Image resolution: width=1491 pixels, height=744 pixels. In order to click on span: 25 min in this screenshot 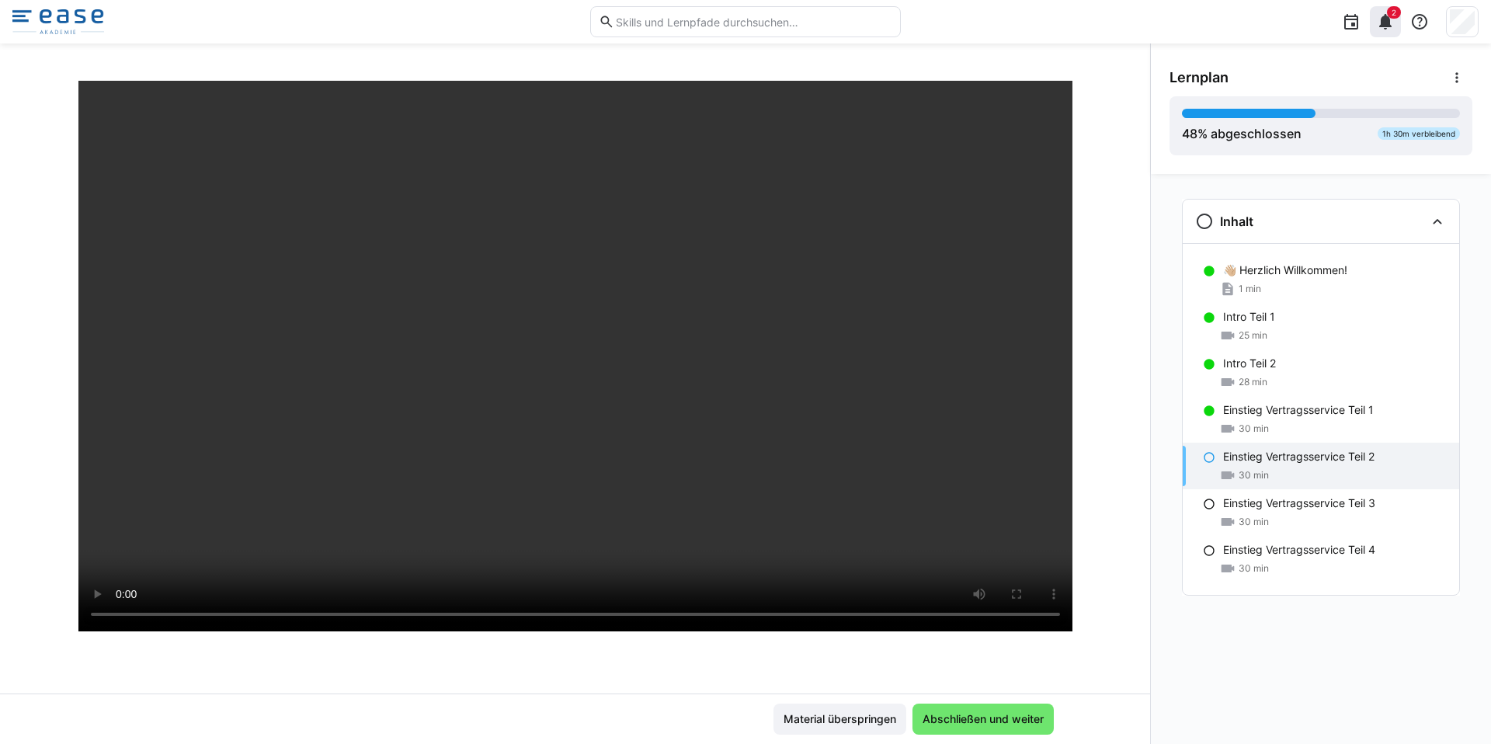, I will do `click(1253, 336)`.